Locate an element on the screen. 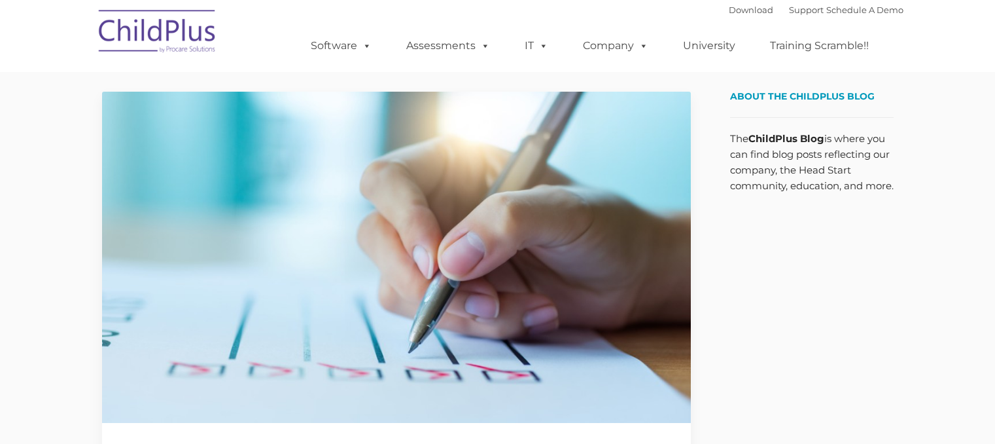  p: The is where you can find blog posts reflecting our company, the Head Start community, education,... is located at coordinates (812, 162).